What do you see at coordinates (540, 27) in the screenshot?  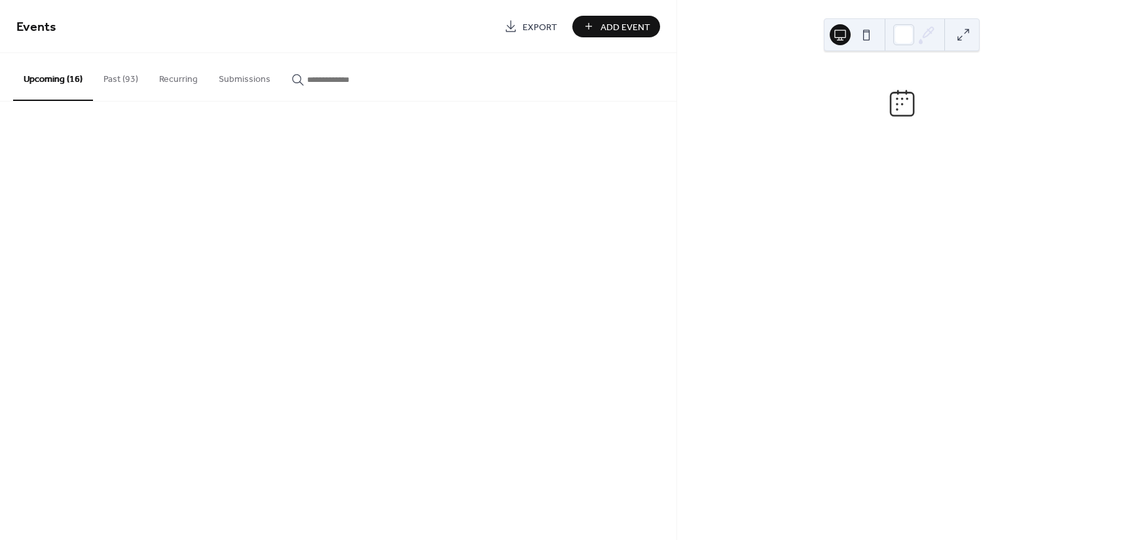 I see `span: Export` at bounding box center [540, 27].